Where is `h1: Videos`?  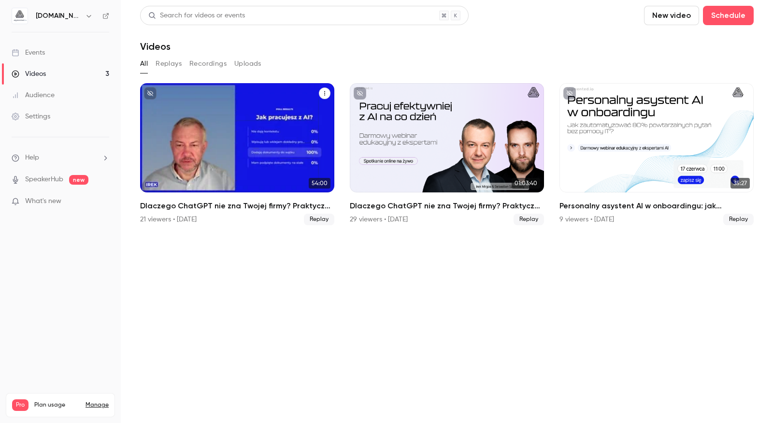 h1: Videos is located at coordinates (155, 46).